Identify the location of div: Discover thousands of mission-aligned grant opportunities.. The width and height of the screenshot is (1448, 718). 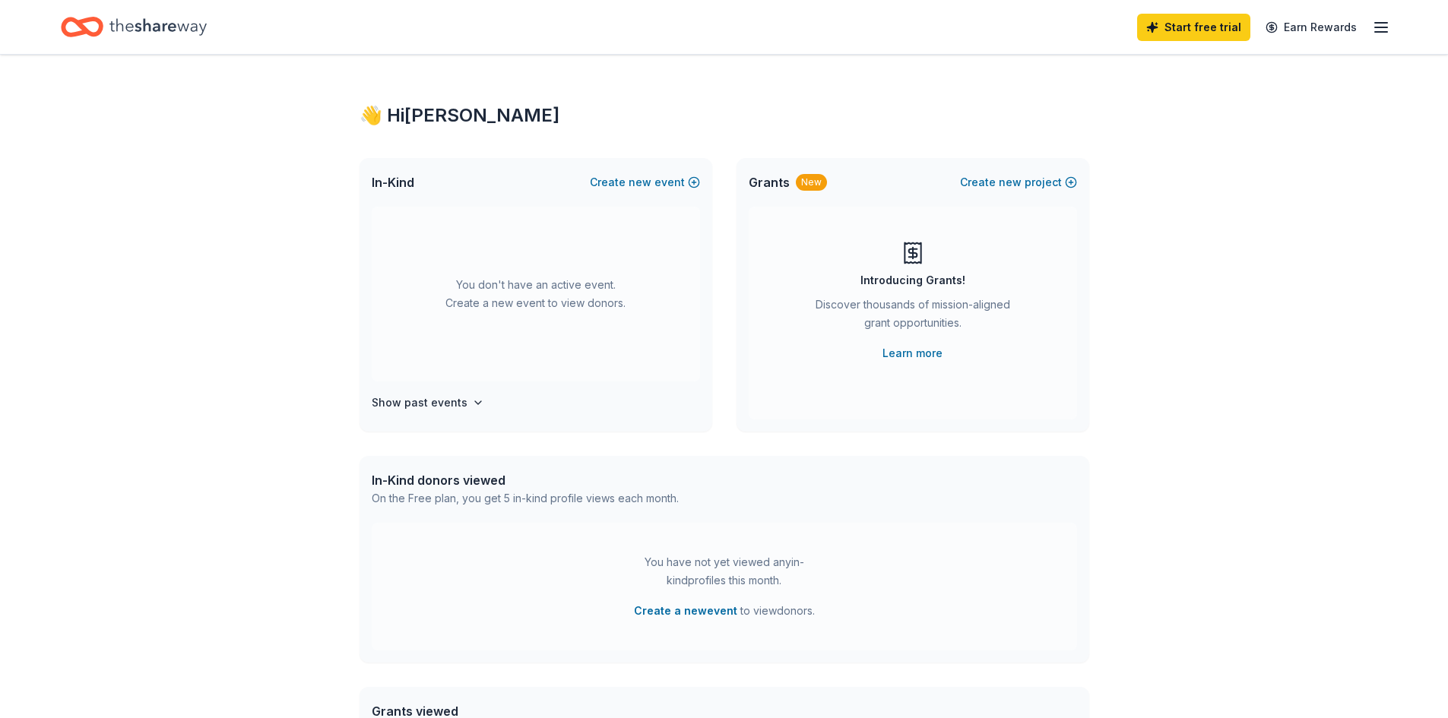
(913, 317).